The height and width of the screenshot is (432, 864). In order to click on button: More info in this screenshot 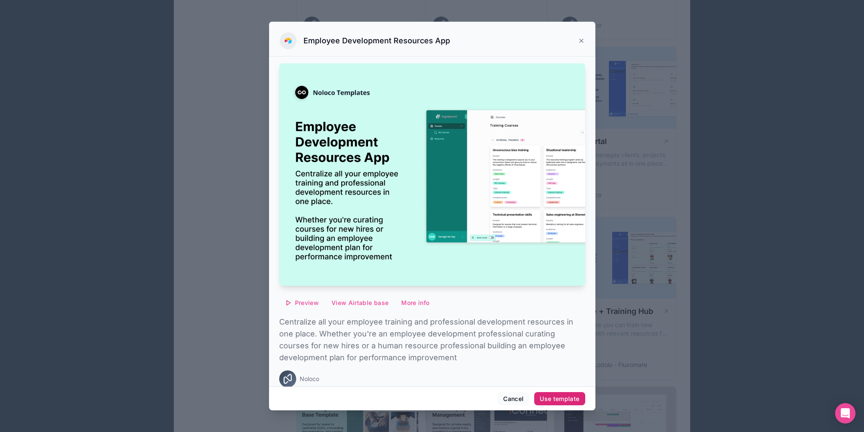, I will do `click(415, 303)`.